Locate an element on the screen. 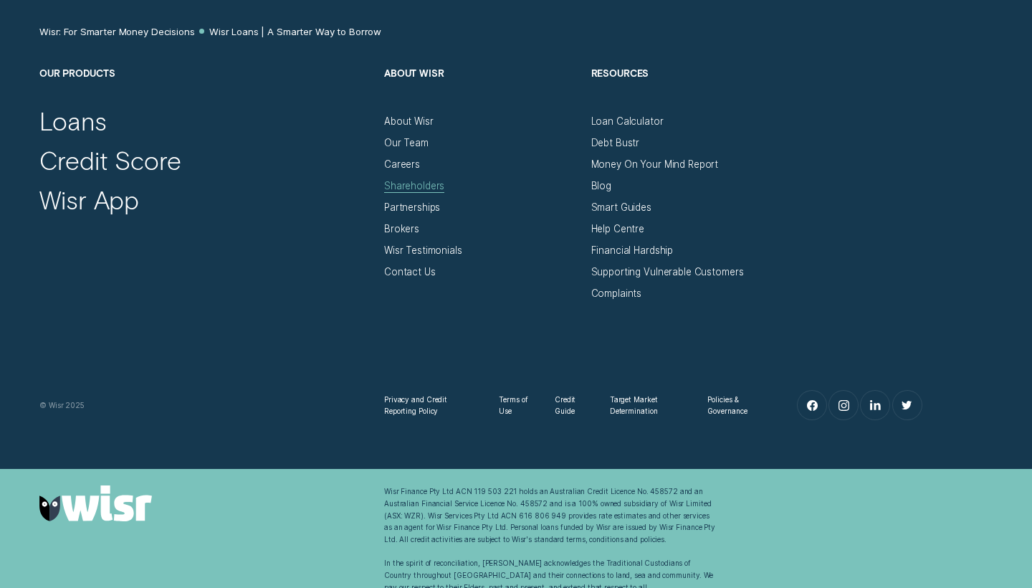 The width and height of the screenshot is (1032, 588). div: Help Centre is located at coordinates (618, 229).